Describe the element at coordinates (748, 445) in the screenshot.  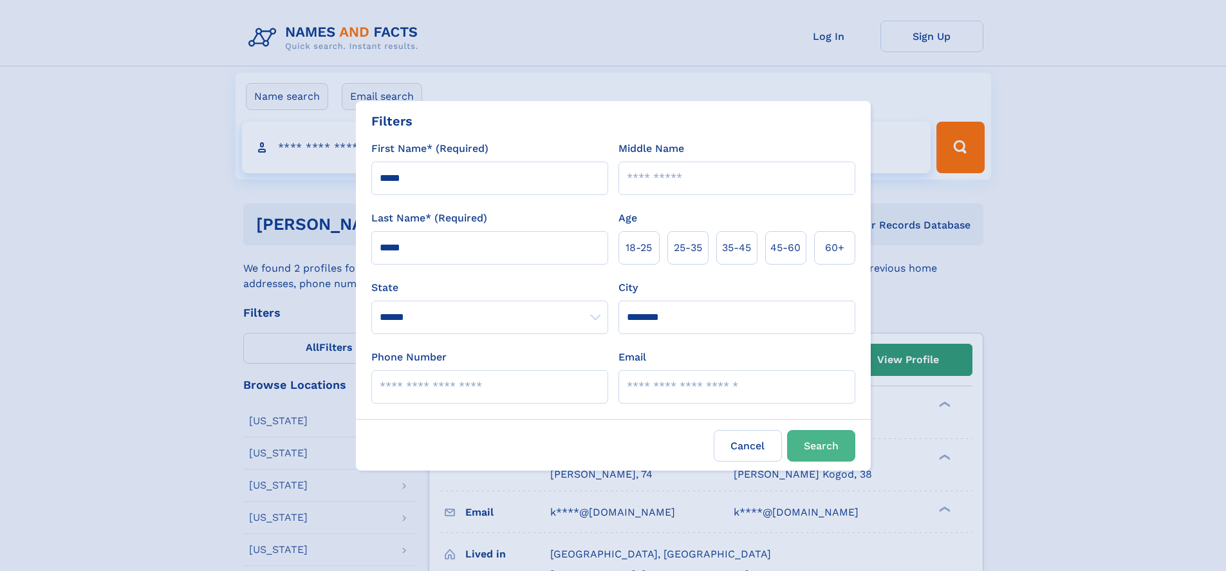
I see `label: Cancel` at that location.